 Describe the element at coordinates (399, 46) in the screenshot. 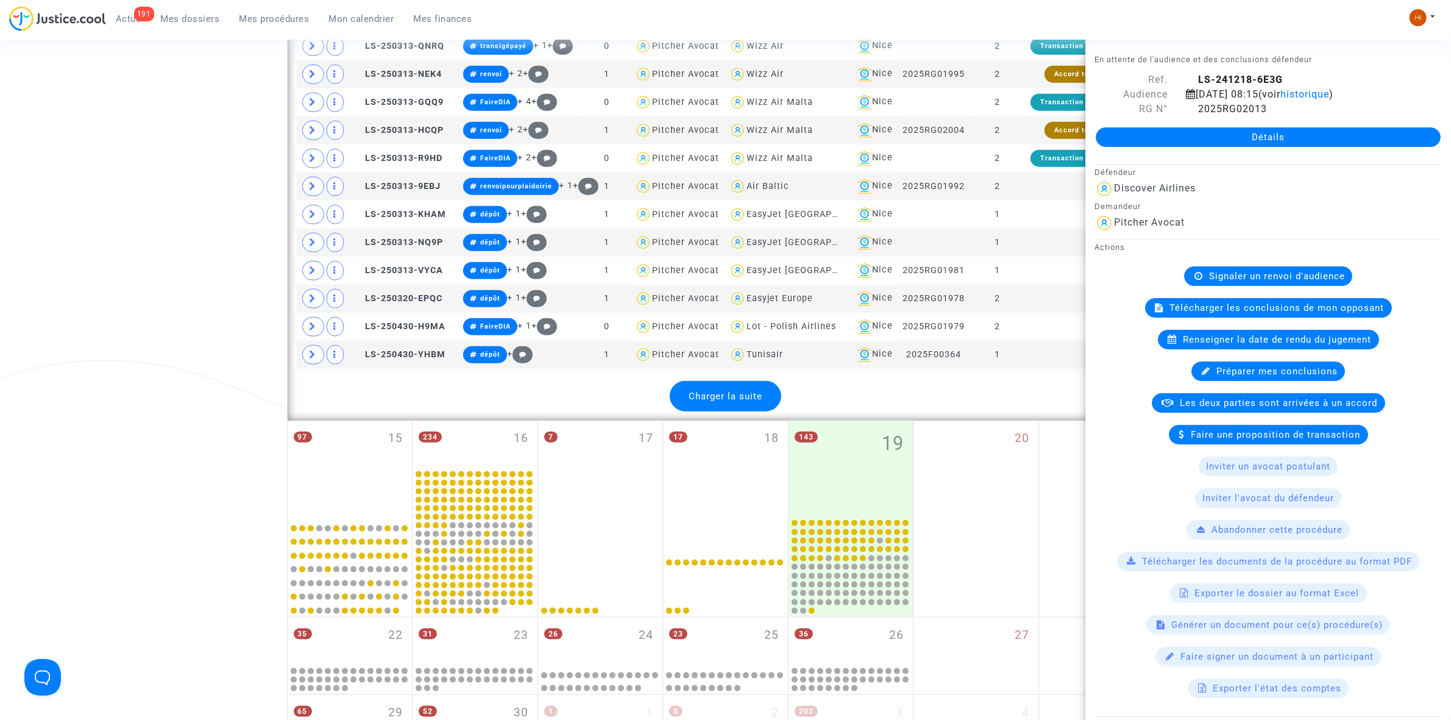

I see `span: LS-250313-QNRQ` at that location.